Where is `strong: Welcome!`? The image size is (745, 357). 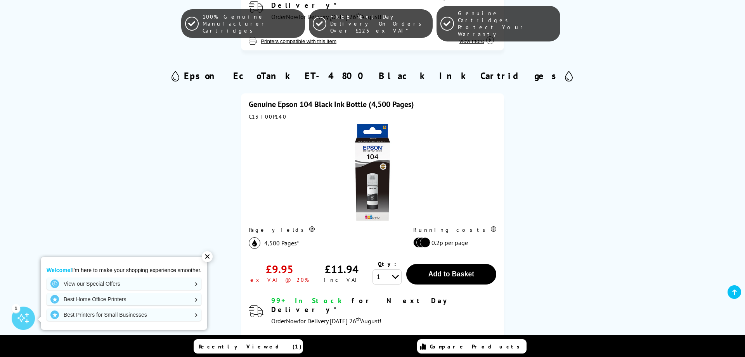 strong: Welcome! is located at coordinates (59, 271).